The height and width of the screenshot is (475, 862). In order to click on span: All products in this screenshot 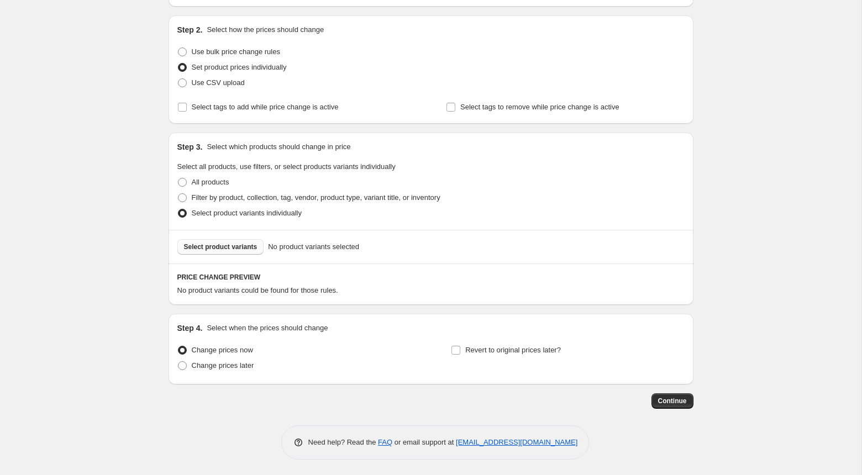, I will do `click(211, 182)`.